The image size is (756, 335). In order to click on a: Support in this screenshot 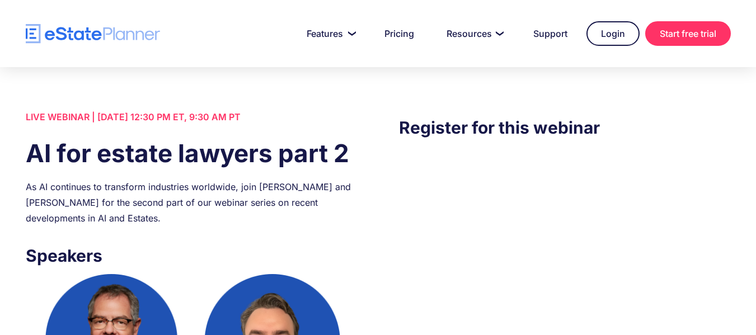, I will do `click(550, 34)`.